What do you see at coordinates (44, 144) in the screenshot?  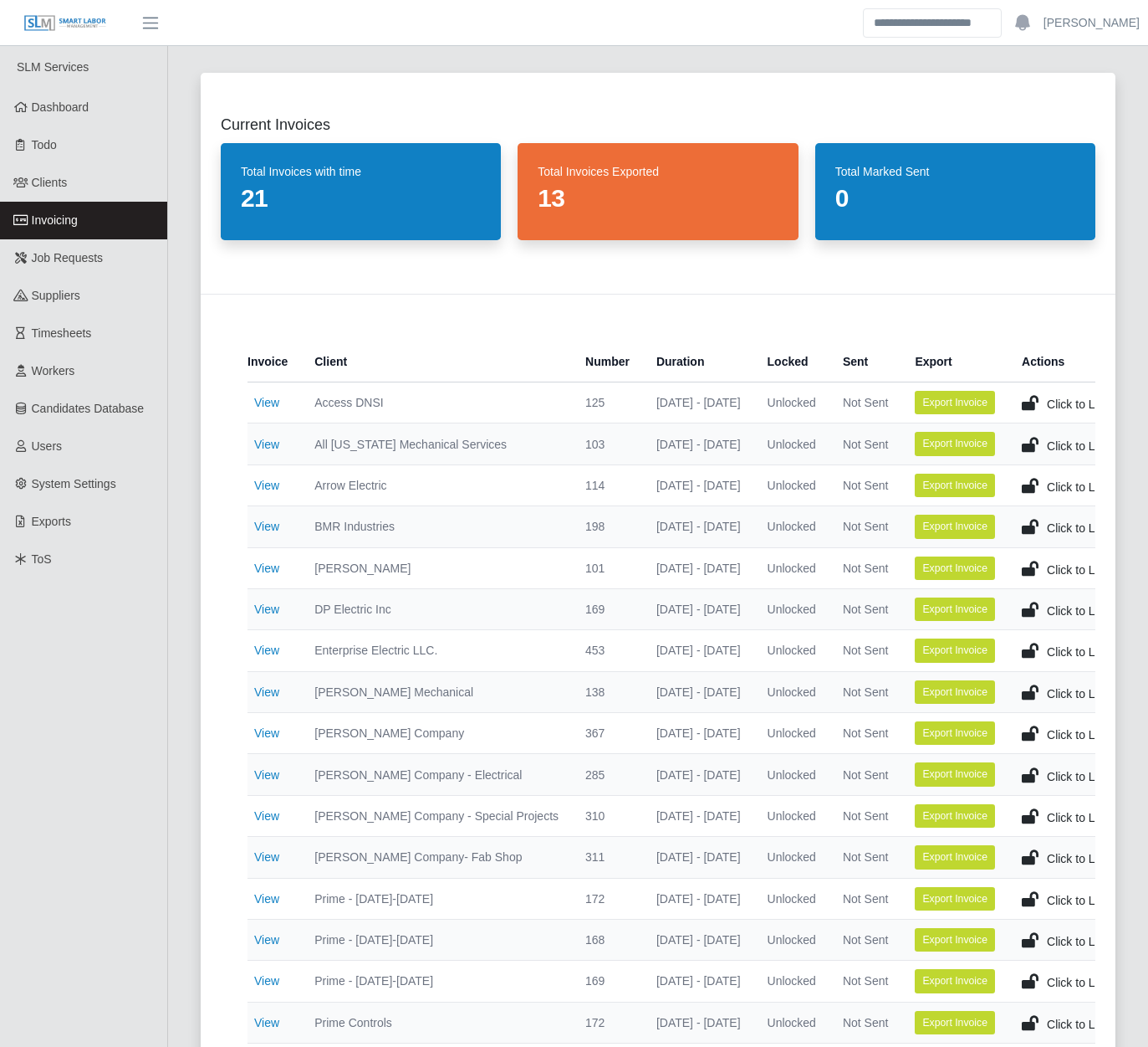 I see `span: Todo` at bounding box center [44, 144].